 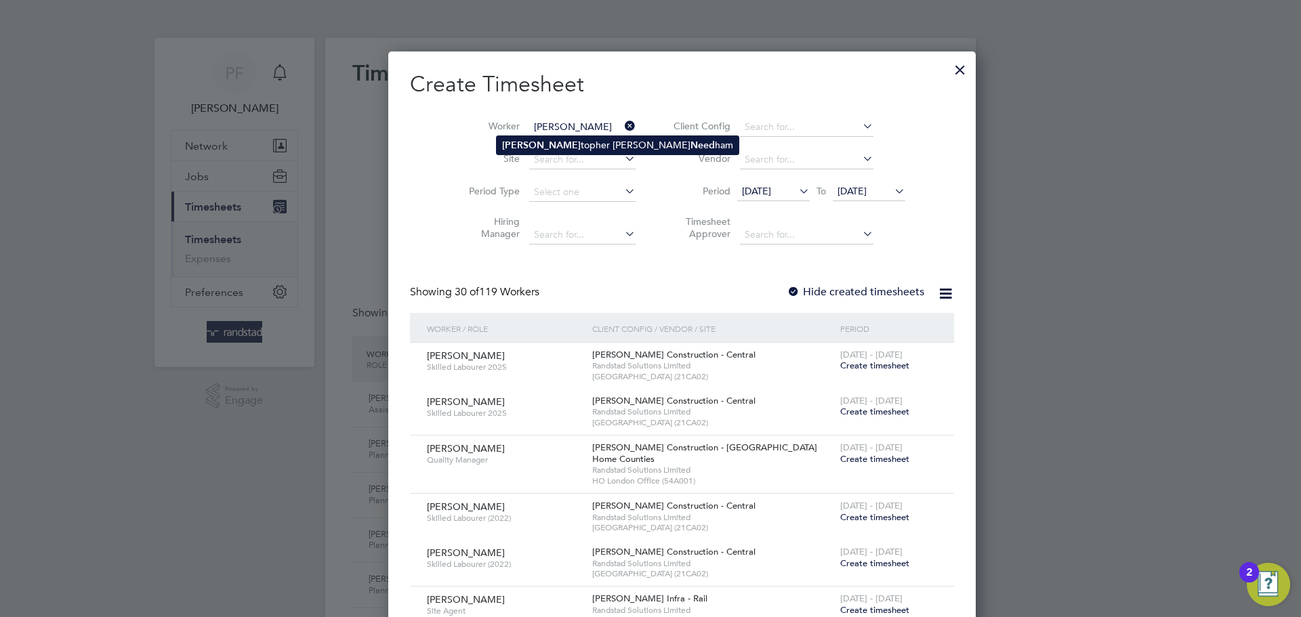 What do you see at coordinates (476, 292) in the screenshot?
I see `div: Showing` at bounding box center [476, 292].